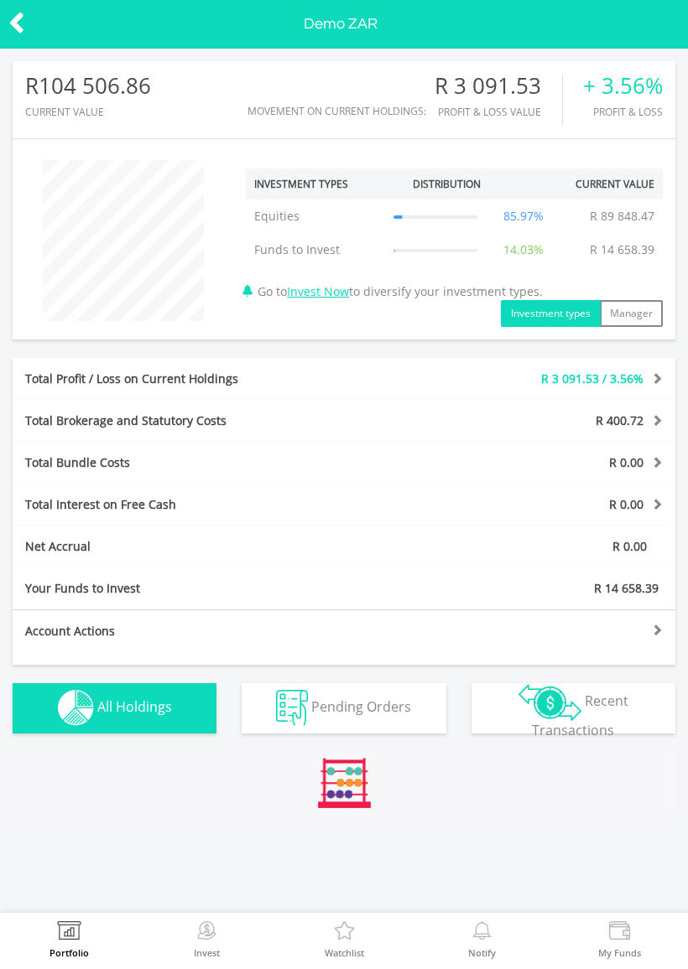 The height and width of the screenshot is (969, 688). What do you see at coordinates (523, 216) in the screenshot?
I see `td: 85.97%` at bounding box center [523, 216].